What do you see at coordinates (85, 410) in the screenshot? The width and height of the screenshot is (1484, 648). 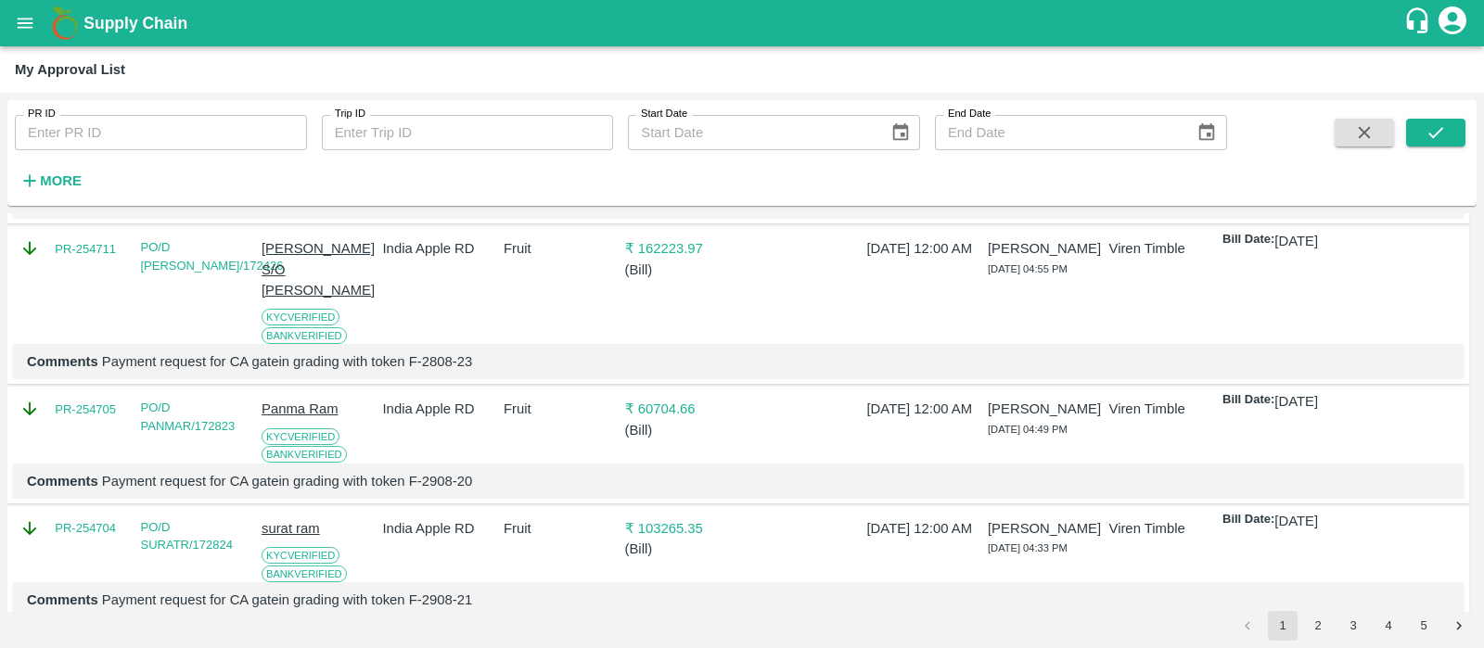 I see `a: PR-254705` at bounding box center [85, 410].